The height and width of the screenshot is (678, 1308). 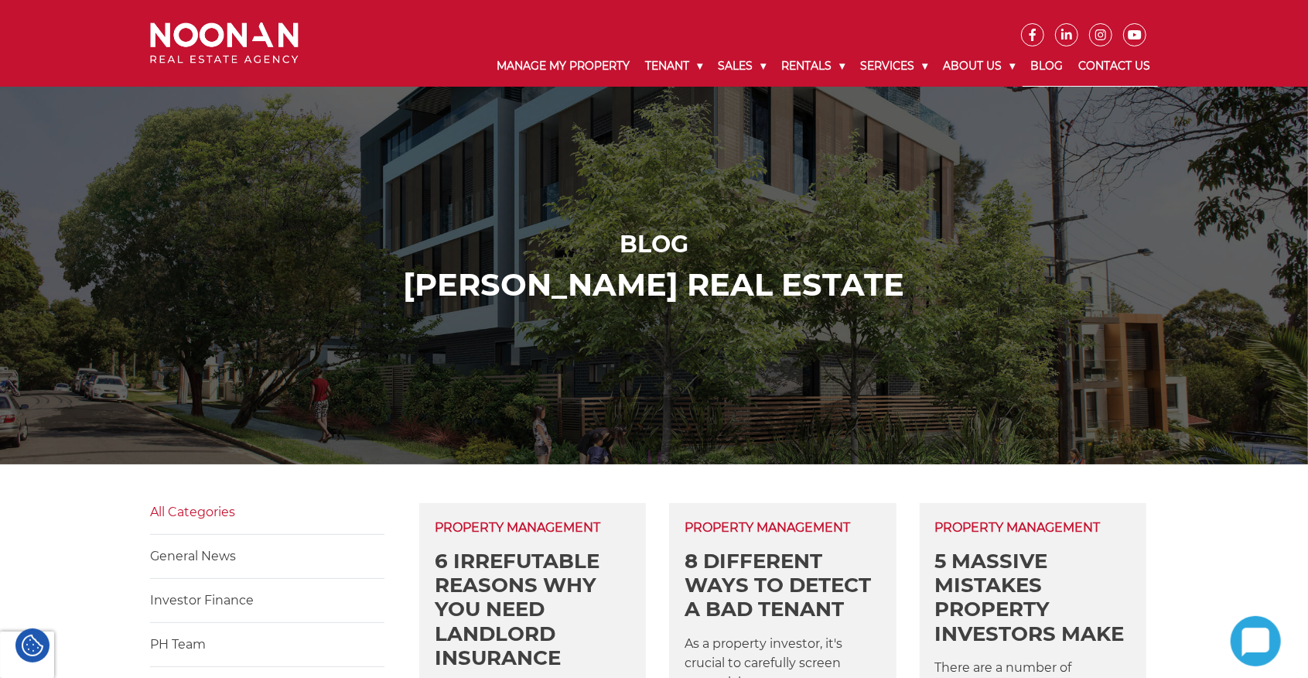 I want to click on a: About Us, so click(x=979, y=66).